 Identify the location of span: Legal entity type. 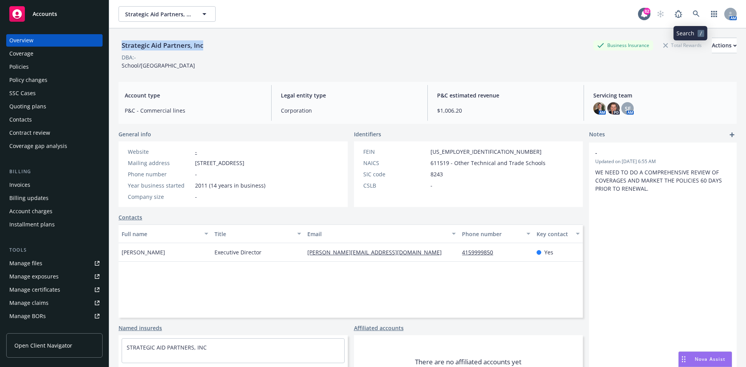
(349, 95).